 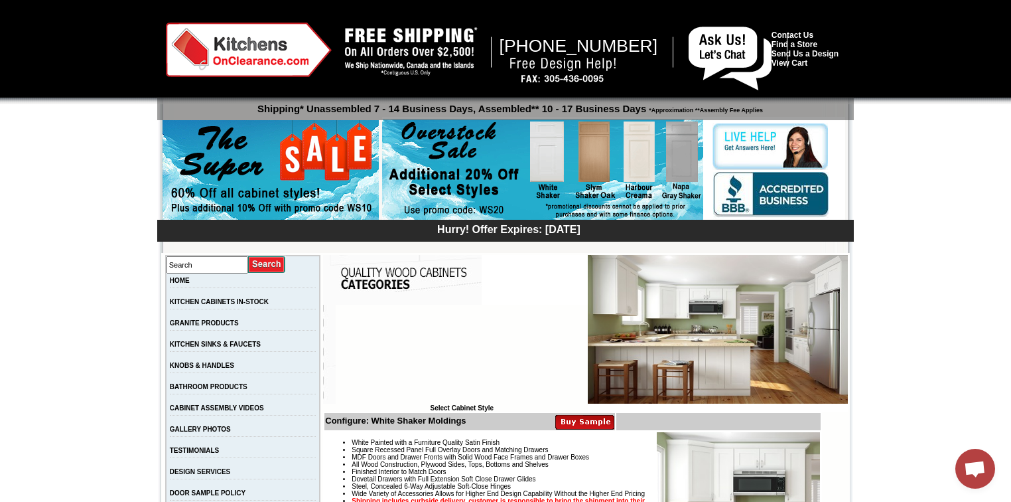 What do you see at coordinates (792, 35) in the screenshot?
I see `a: Contact Us` at bounding box center [792, 35].